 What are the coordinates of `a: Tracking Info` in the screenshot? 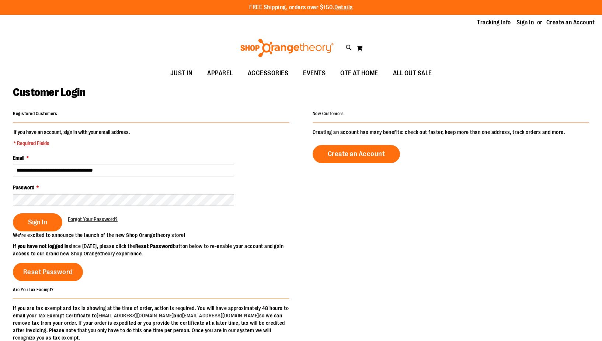 It's located at (494, 22).